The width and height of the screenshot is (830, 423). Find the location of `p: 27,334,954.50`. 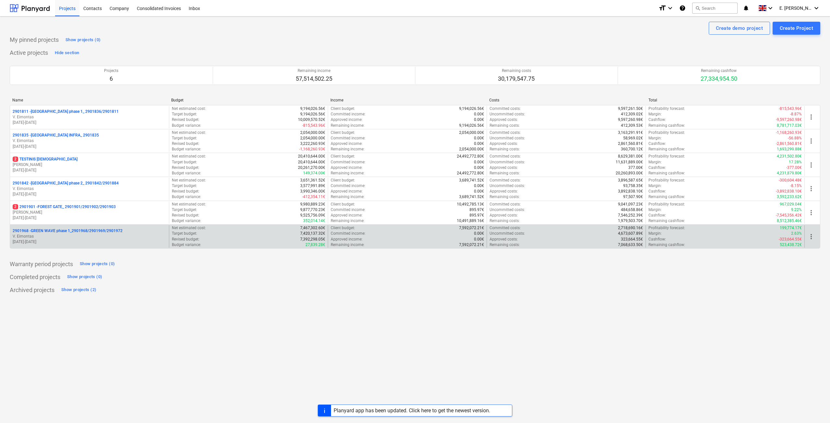

p: 27,334,954.50 is located at coordinates (719, 79).